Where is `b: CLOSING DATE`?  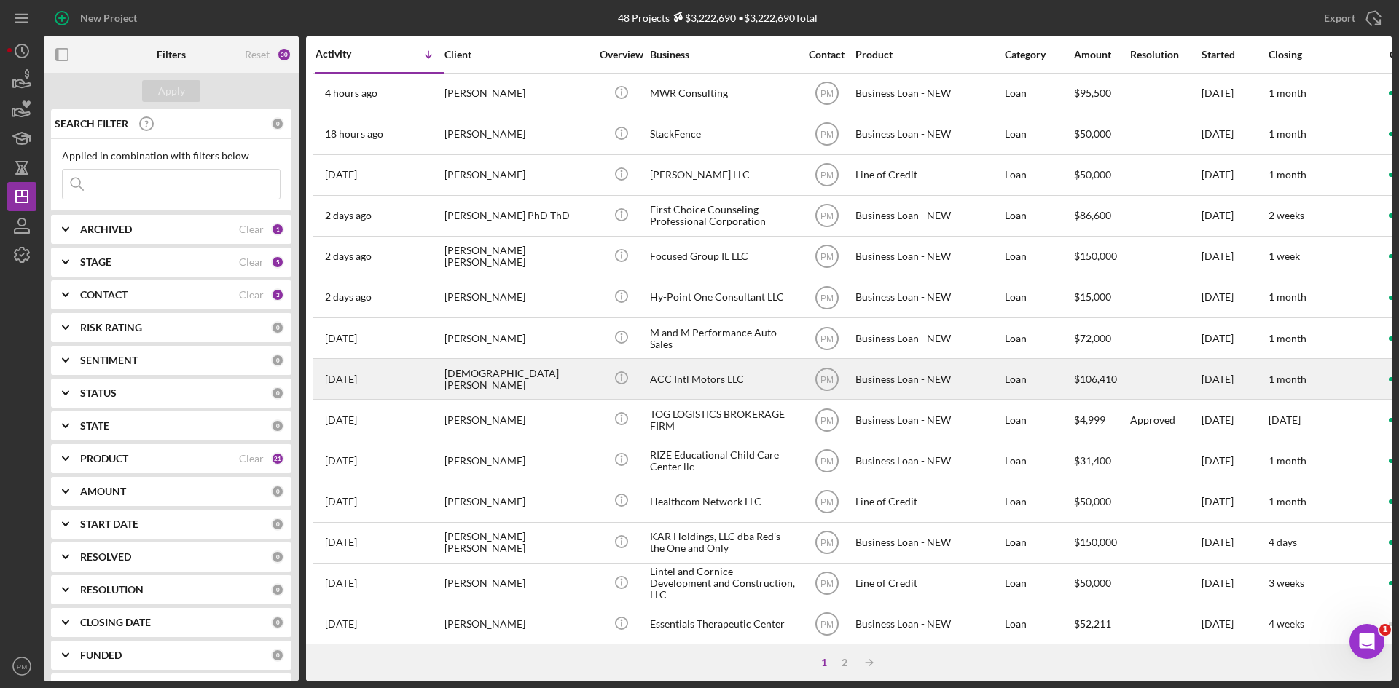
b: CLOSING DATE is located at coordinates (115, 623).